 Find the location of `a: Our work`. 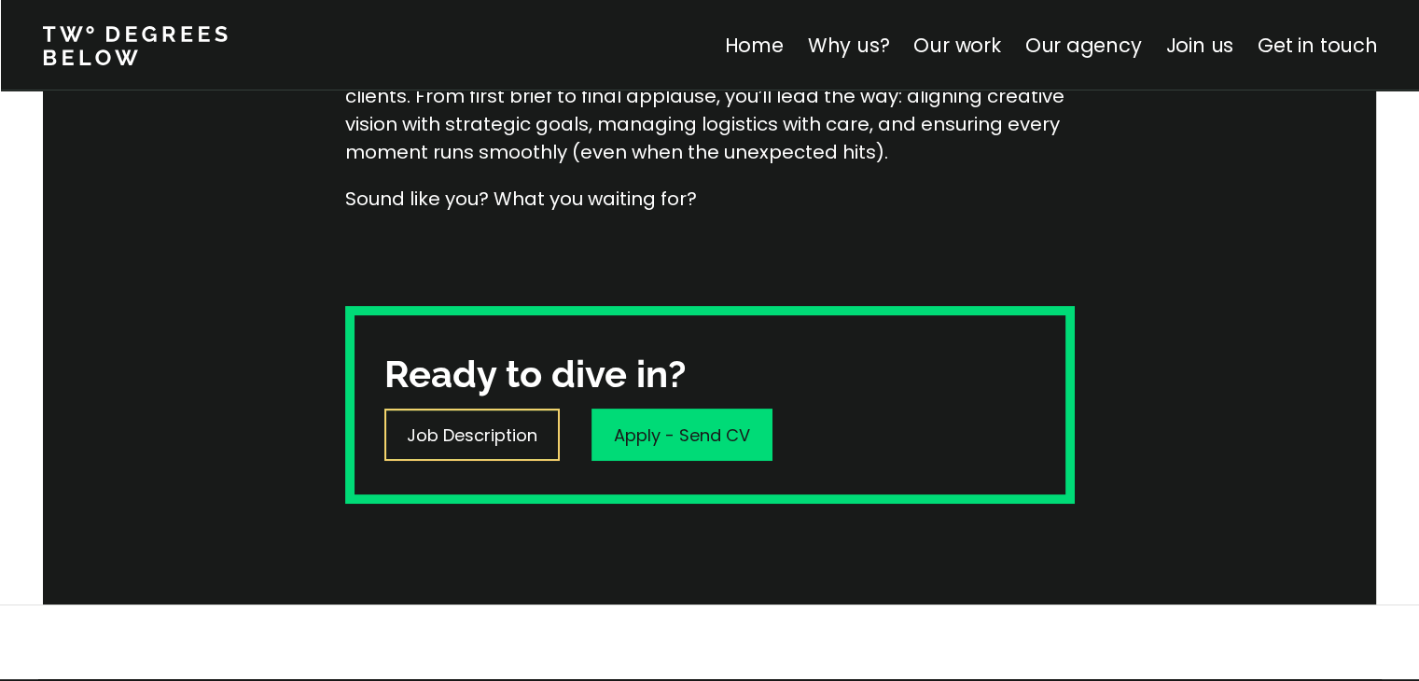

a: Our work is located at coordinates (956, 45).